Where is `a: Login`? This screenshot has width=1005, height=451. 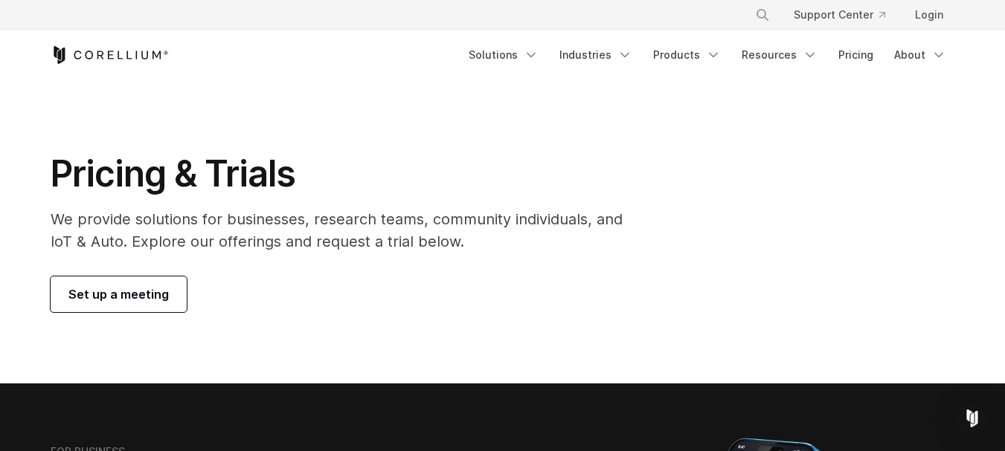
a: Login is located at coordinates (929, 15).